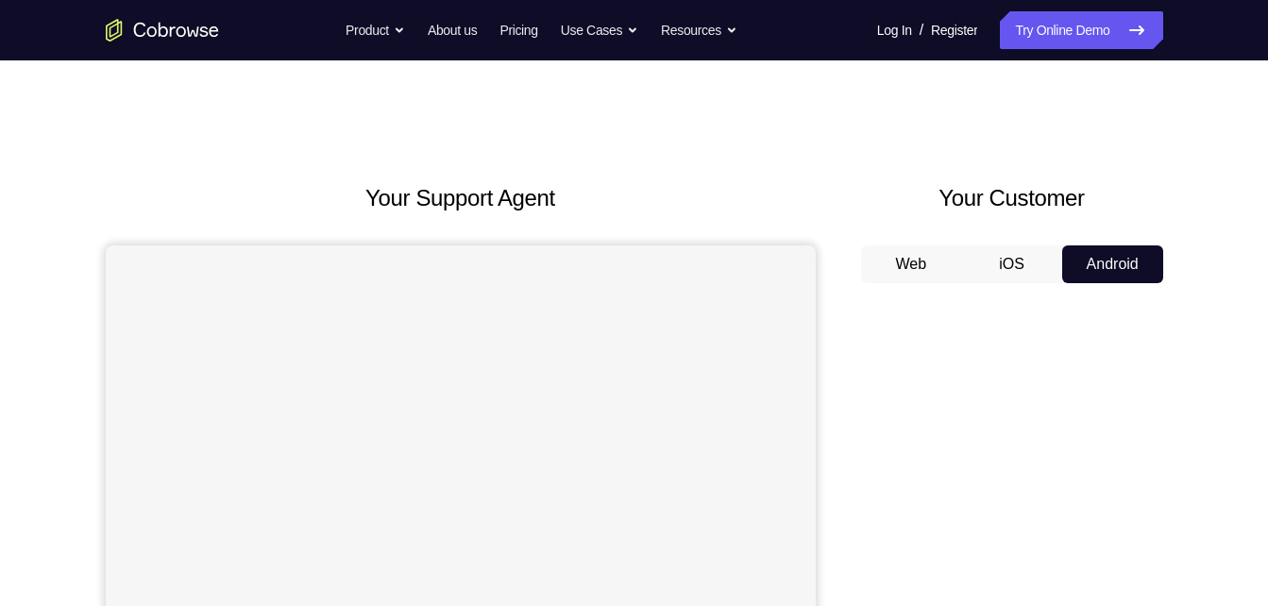 The height and width of the screenshot is (606, 1268). What do you see at coordinates (954, 30) in the screenshot?
I see `a: Register` at bounding box center [954, 30].